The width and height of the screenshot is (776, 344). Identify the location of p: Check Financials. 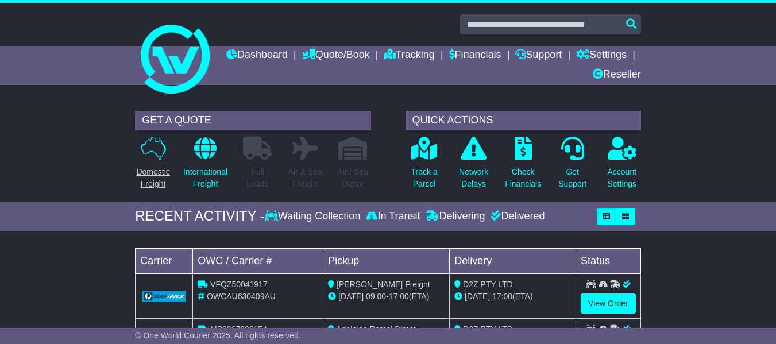
(523, 178).